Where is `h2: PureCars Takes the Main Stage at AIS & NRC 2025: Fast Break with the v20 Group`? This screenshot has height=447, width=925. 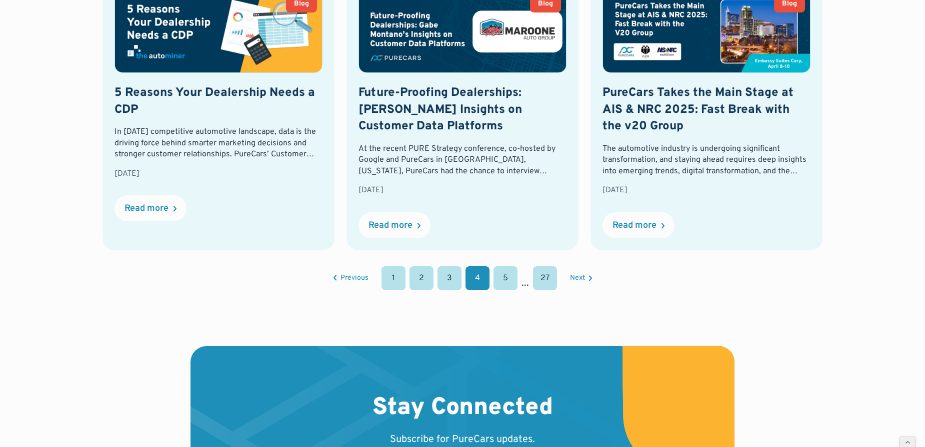
h2: PureCars Takes the Main Stage at AIS & NRC 2025: Fast Break with the v20 Group is located at coordinates (706, 110).